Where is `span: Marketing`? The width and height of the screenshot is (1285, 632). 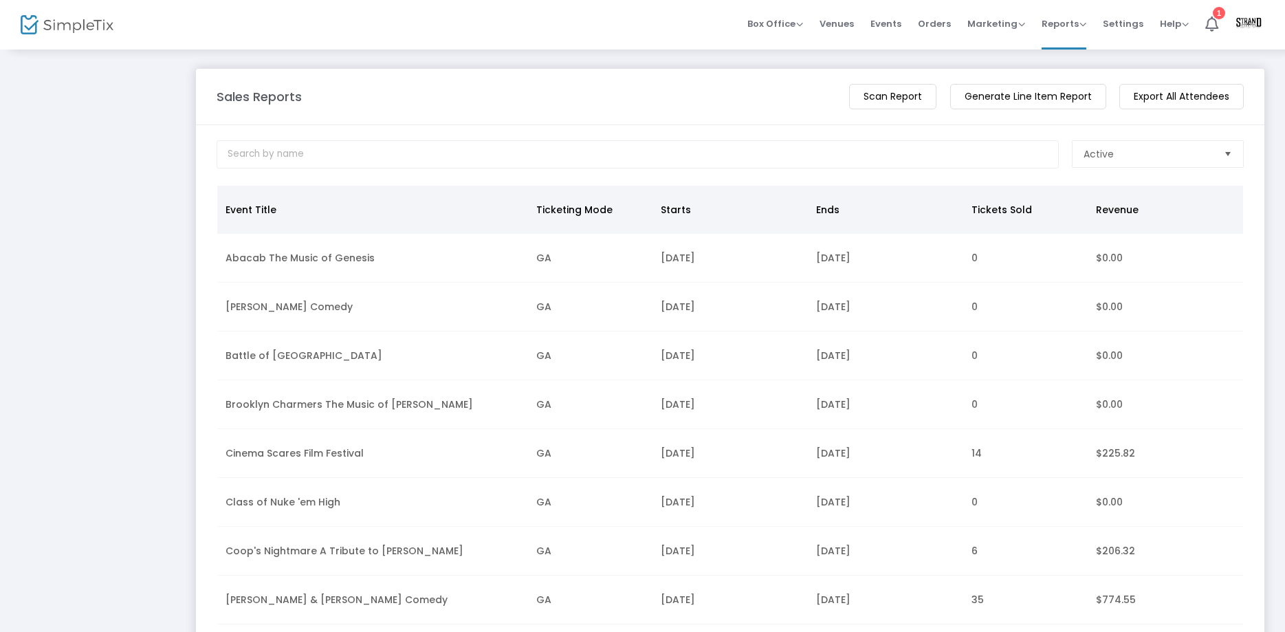
span: Marketing is located at coordinates (996, 23).